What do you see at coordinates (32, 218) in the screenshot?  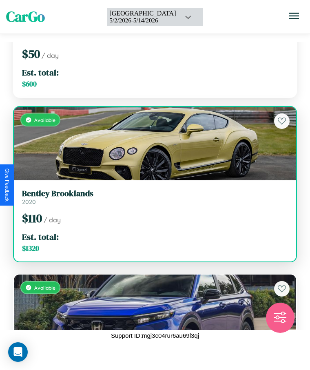 I see `span: $ 110` at bounding box center [32, 218].